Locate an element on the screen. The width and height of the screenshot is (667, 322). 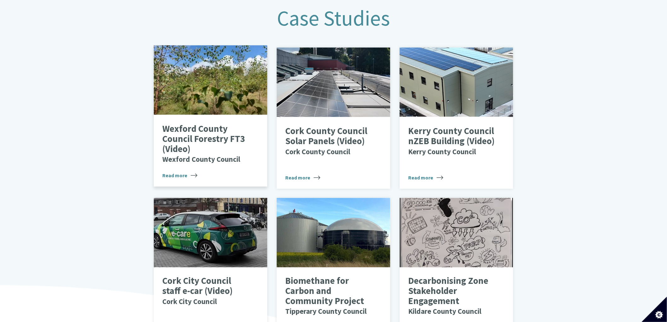
a: Wexford County Council Forestry FT3 (Video)Wexford County Council Read more is located at coordinates (210, 116).